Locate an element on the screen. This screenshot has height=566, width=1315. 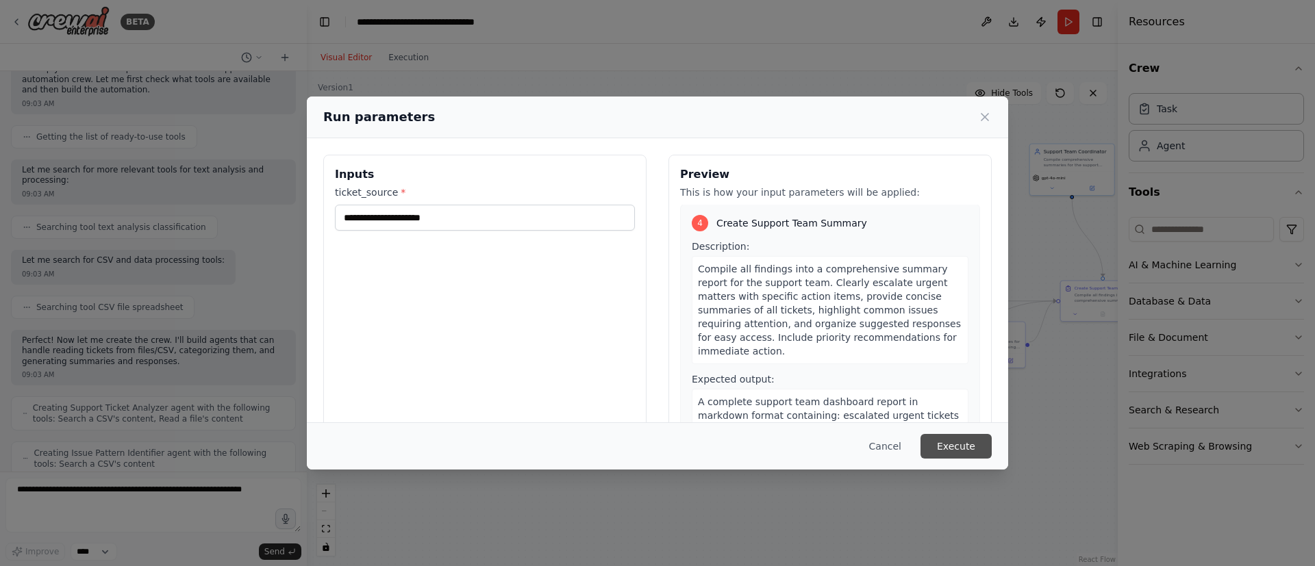
span: Create Support Team Summary is located at coordinates (792, 223).